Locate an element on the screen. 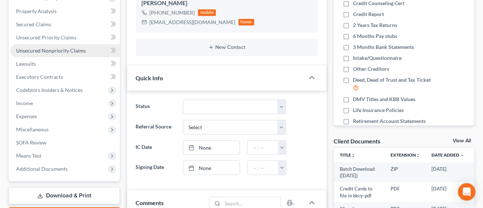 This screenshot has width=483, height=208. span: Additional Documents is located at coordinates (42, 169).